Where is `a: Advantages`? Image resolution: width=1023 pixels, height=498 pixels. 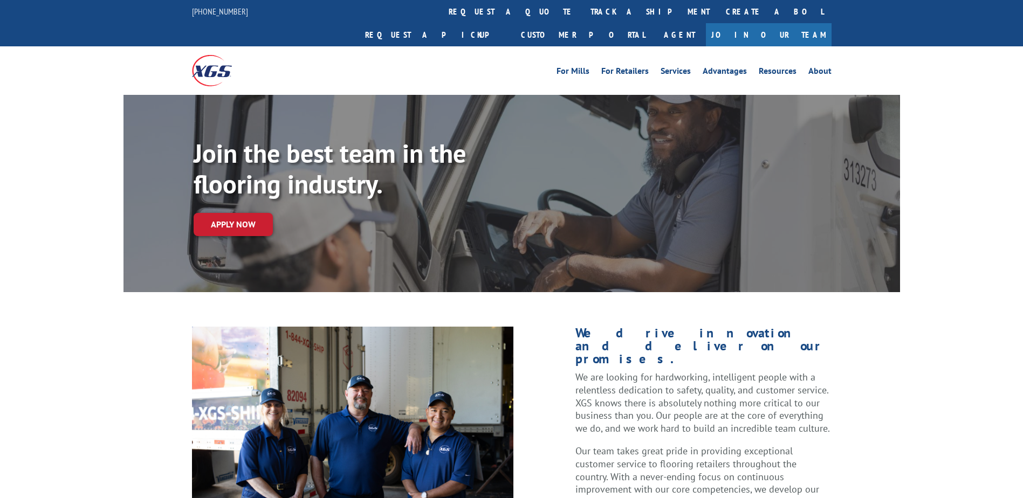
a: Advantages is located at coordinates (725, 73).